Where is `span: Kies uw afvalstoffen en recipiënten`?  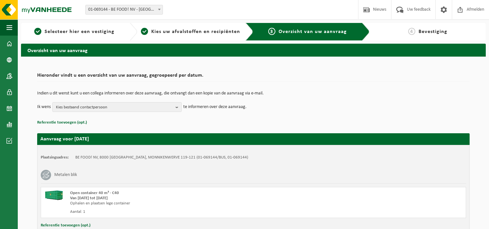 span: Kies uw afvalstoffen en recipiënten is located at coordinates (196, 32).